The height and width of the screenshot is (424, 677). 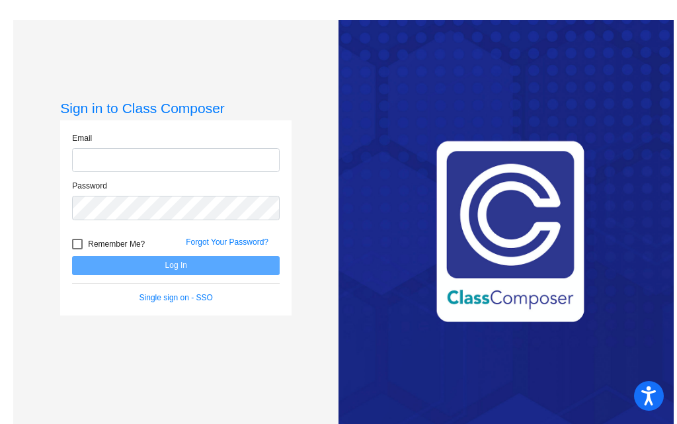 I want to click on span: Remember Me?, so click(x=116, y=244).